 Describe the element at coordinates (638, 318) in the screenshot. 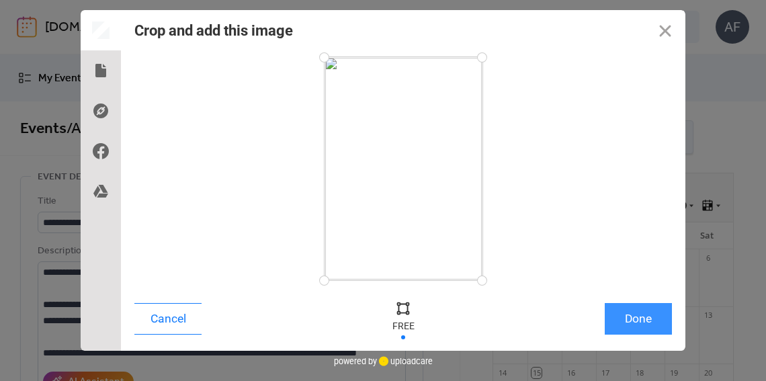

I see `button: Done` at that location.